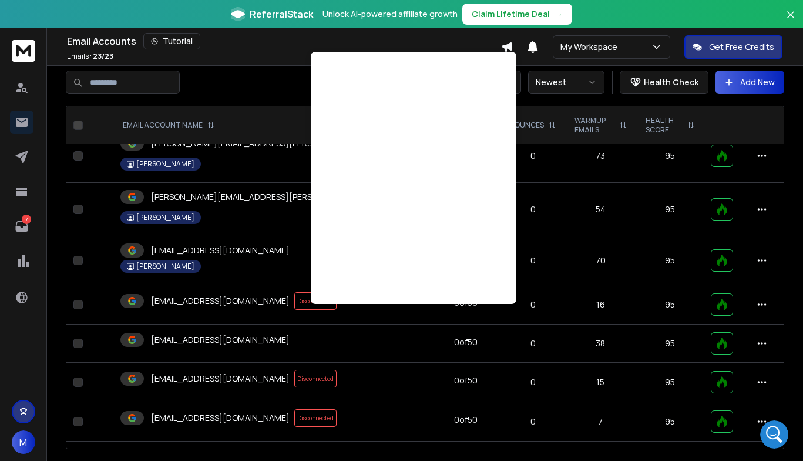  Describe the element at coordinates (119, 193) in the screenshot. I see `span: Great` at that location.